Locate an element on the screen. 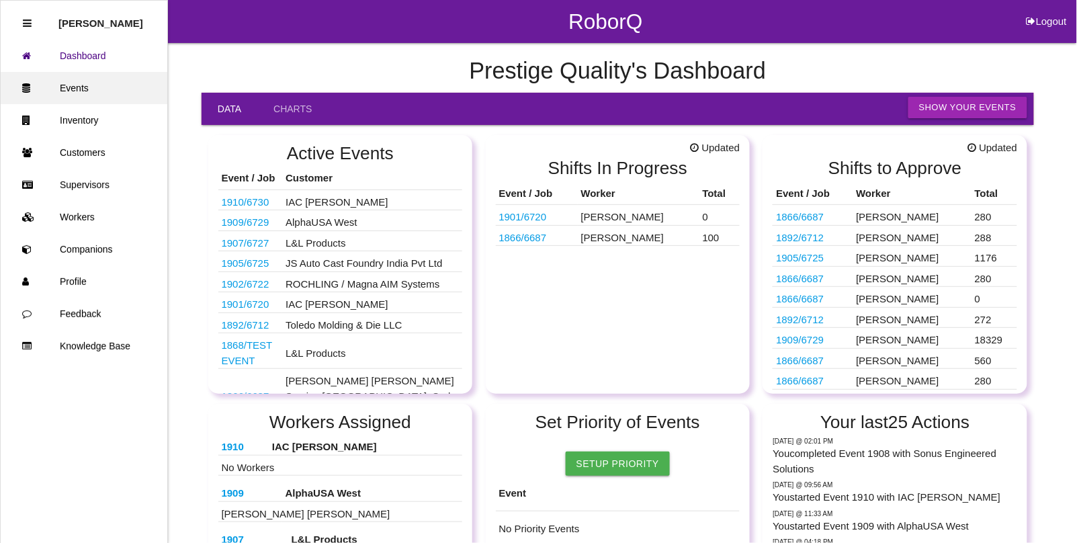 The height and width of the screenshot is (543, 1077). p: Wednesday @ 11:33 AM is located at coordinates (895, 513).